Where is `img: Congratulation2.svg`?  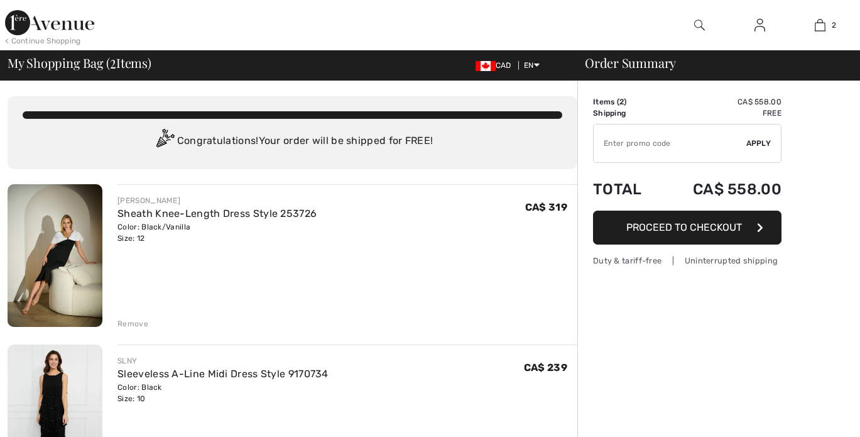
img: Congratulation2.svg is located at coordinates (165, 141).